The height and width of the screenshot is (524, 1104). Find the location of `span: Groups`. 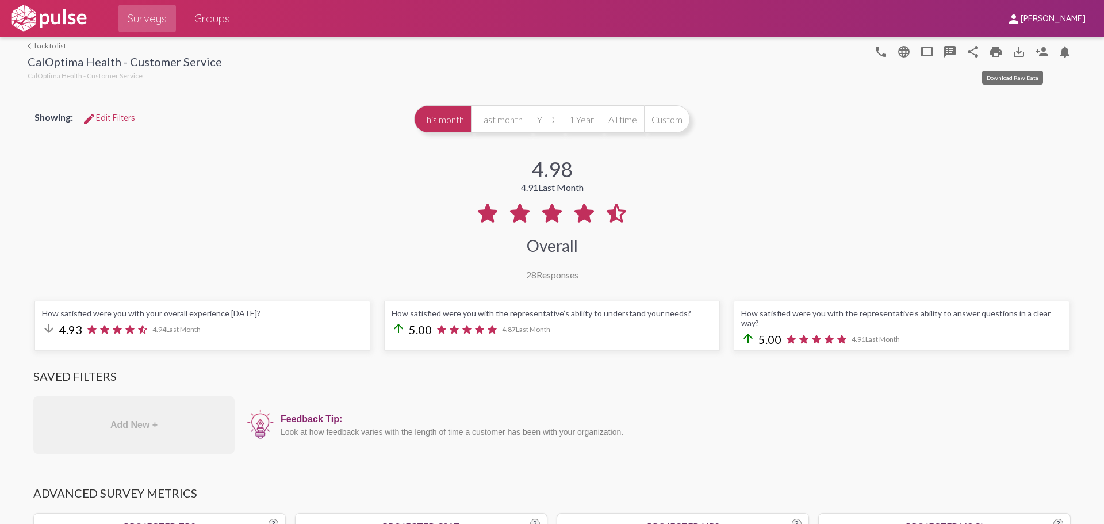

span: Groups is located at coordinates (212, 18).